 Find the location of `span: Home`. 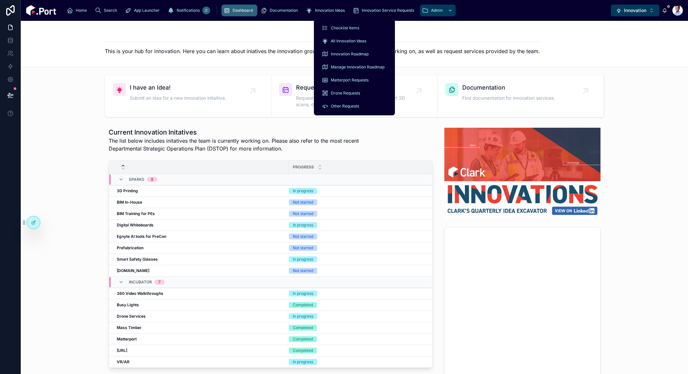

span: Home is located at coordinates (81, 10).